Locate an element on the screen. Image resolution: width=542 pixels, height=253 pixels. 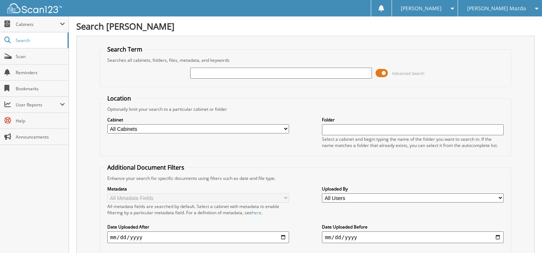
span: Help is located at coordinates (40, 121).